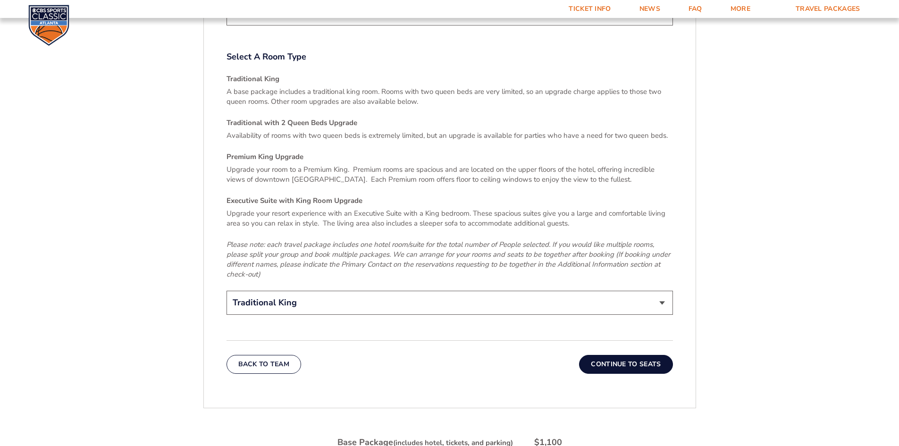 The image size is (899, 446). What do you see at coordinates (450, 201) in the screenshot?
I see `h4: Executive Suite with King Room Upgrade` at bounding box center [450, 201].